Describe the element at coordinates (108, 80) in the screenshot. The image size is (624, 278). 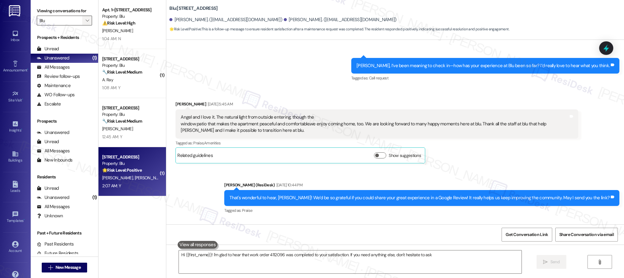
I see `span: A. Ray` at that location.